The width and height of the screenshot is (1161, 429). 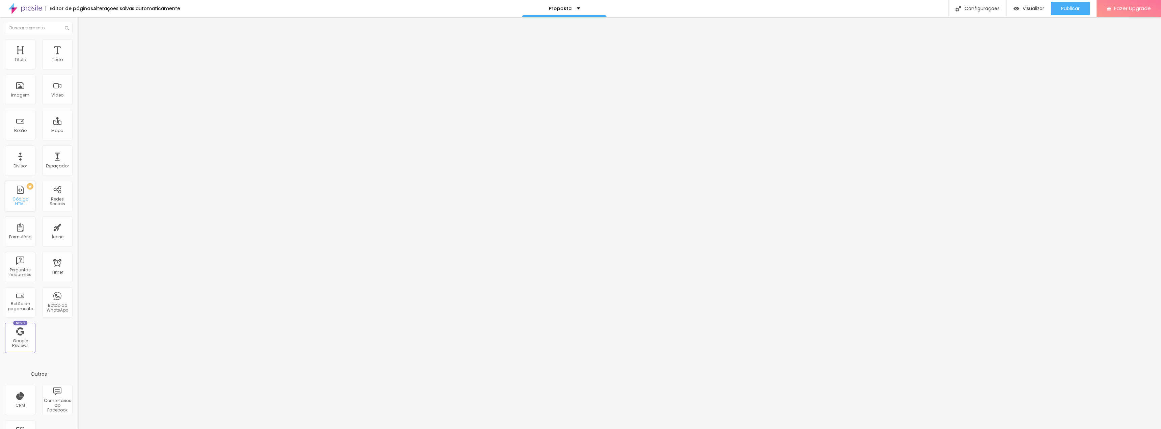 I want to click on span: Visualizar, so click(x=1033, y=8).